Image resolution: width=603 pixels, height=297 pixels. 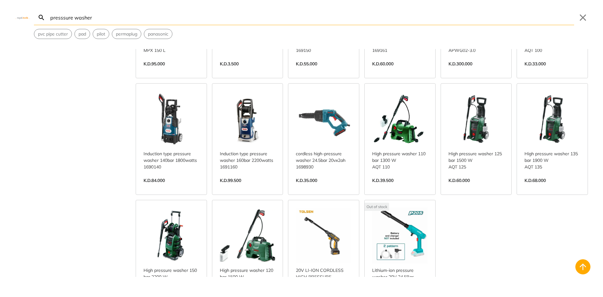 I want to click on span: pad, so click(x=82, y=34).